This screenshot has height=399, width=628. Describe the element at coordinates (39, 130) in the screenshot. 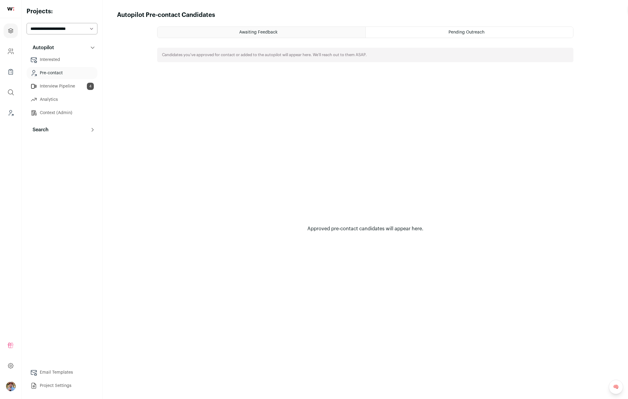

I see `p: Search` at that location.